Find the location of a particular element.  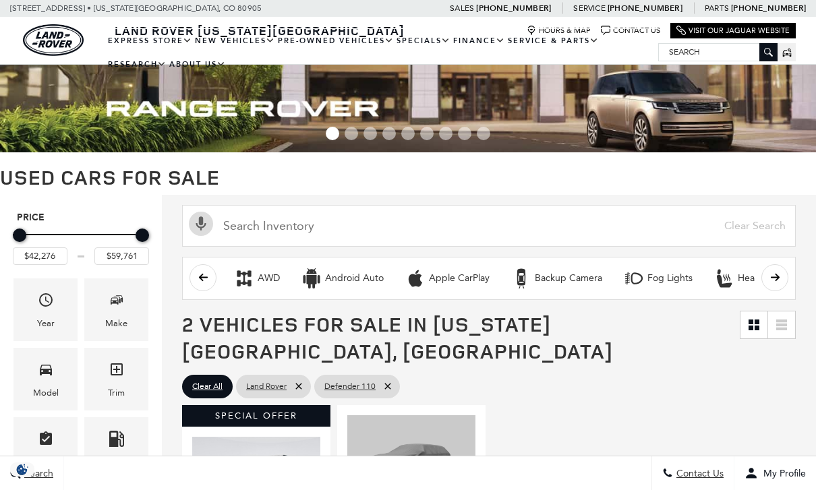

div: Model is located at coordinates (46, 393).